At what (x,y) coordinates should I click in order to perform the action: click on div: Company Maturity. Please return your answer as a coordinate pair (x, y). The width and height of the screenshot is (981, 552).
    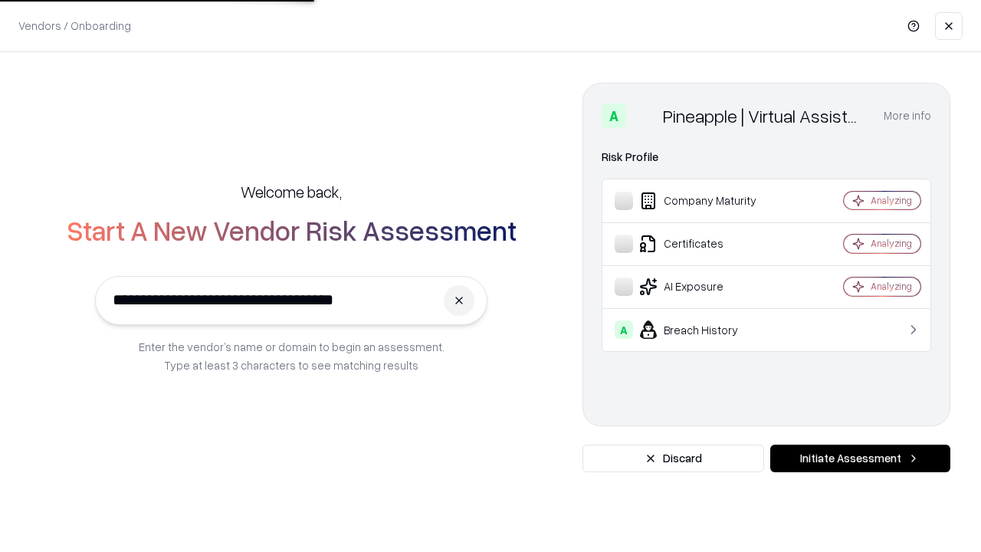
    Looking at the image, I should click on (706, 201).